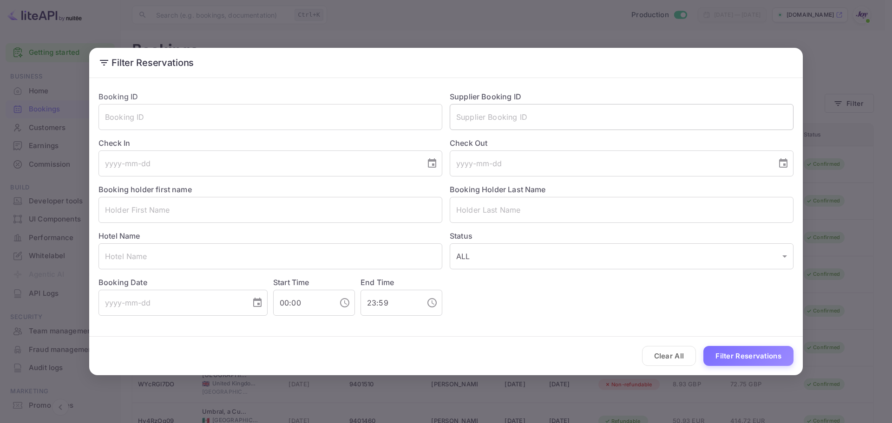  What do you see at coordinates (270, 256) in the screenshot?
I see `input: Hotel Name` at bounding box center [270, 256].